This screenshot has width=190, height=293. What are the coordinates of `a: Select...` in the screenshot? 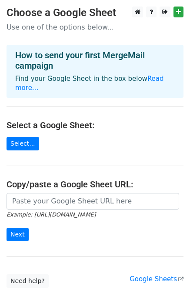 It's located at (23, 143).